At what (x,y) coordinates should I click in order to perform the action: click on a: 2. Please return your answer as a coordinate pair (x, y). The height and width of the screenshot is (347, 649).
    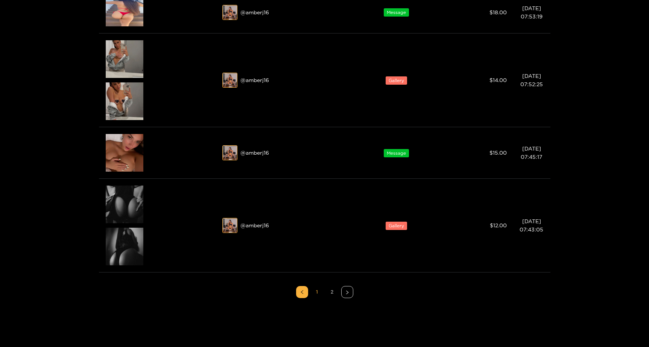
    Looking at the image, I should click on (332, 292).